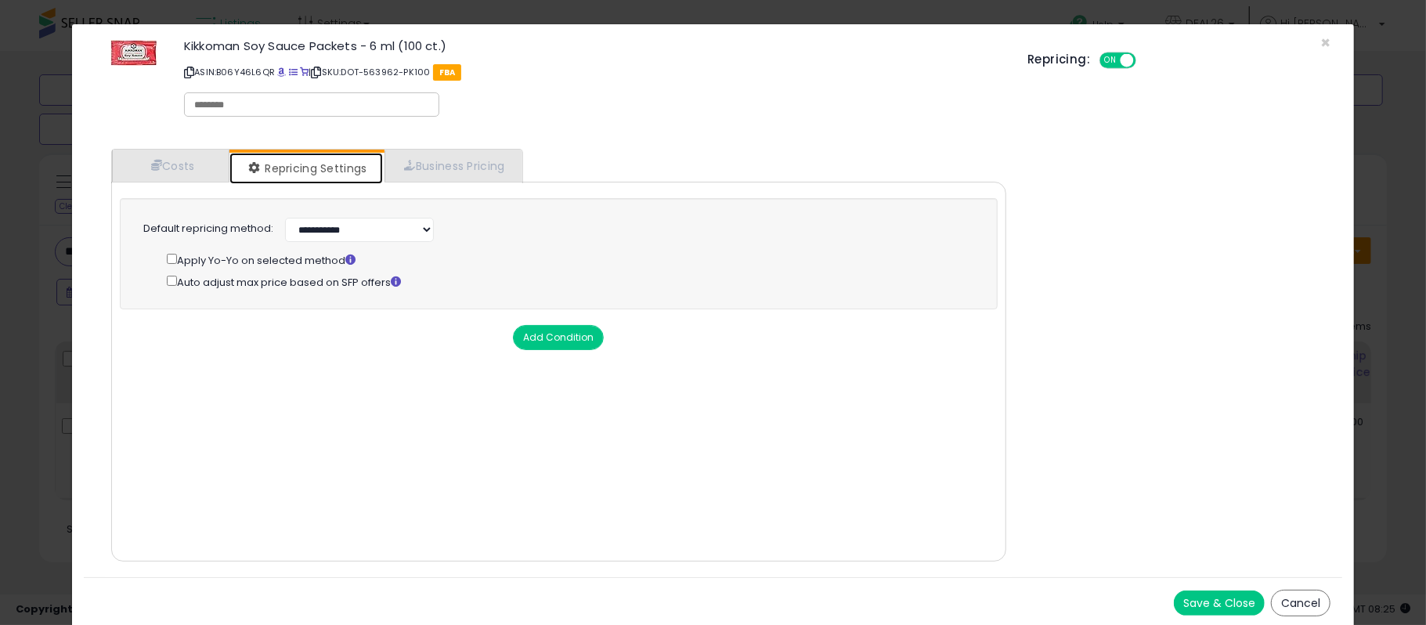 Image resolution: width=1426 pixels, height=625 pixels. Describe the element at coordinates (558, 337) in the screenshot. I see `button: Add Condition` at that location.